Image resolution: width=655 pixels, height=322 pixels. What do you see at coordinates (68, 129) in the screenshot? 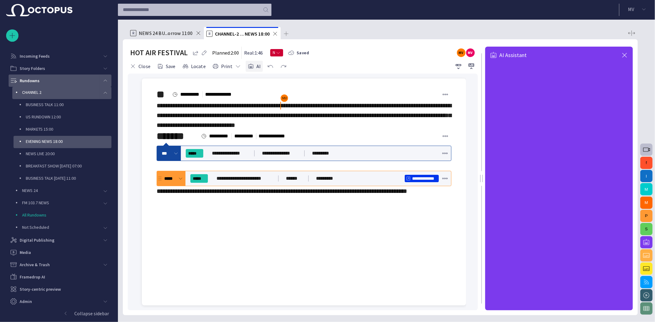
I see `p: MARKETS 15:00` at bounding box center [68, 129].